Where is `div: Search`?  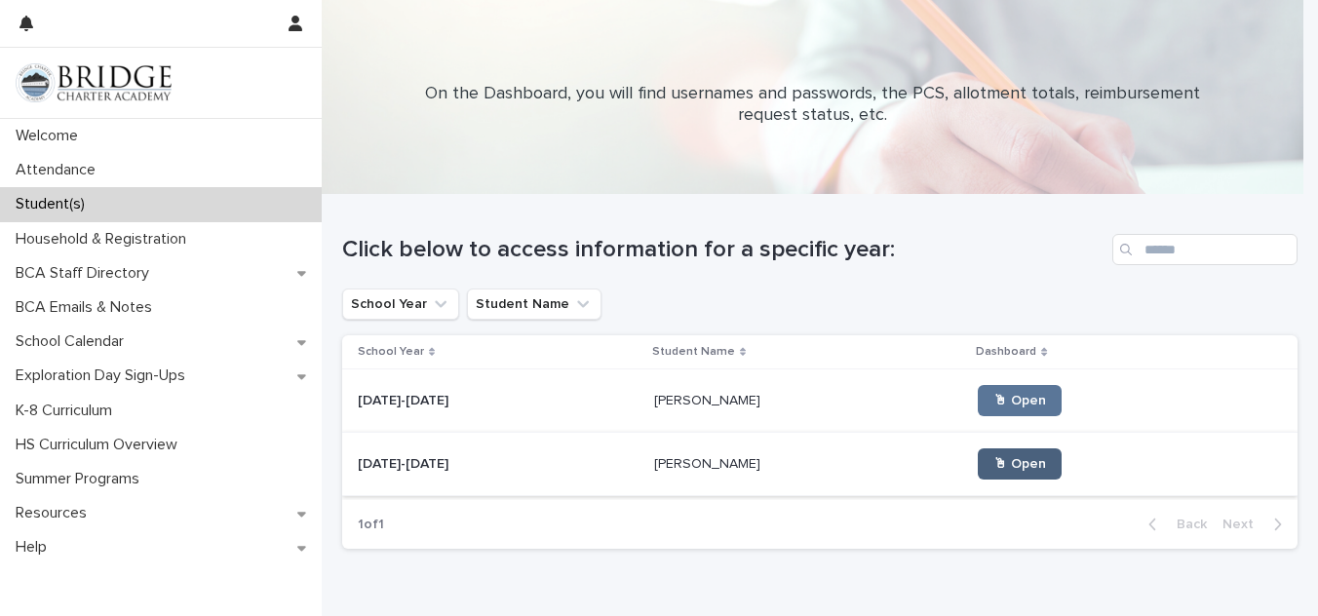 div: Search is located at coordinates (1205, 250).